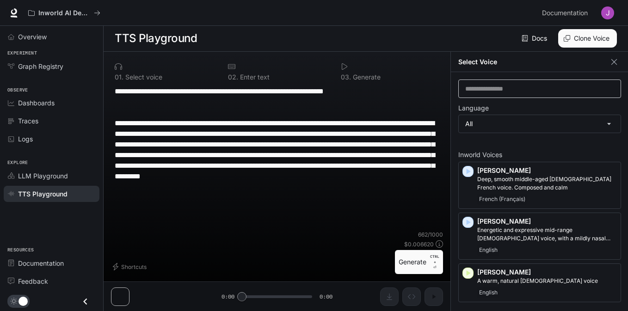  What do you see at coordinates (419, 262) in the screenshot?
I see `button: GenerateCTRL +⏎` at bounding box center [419, 262].